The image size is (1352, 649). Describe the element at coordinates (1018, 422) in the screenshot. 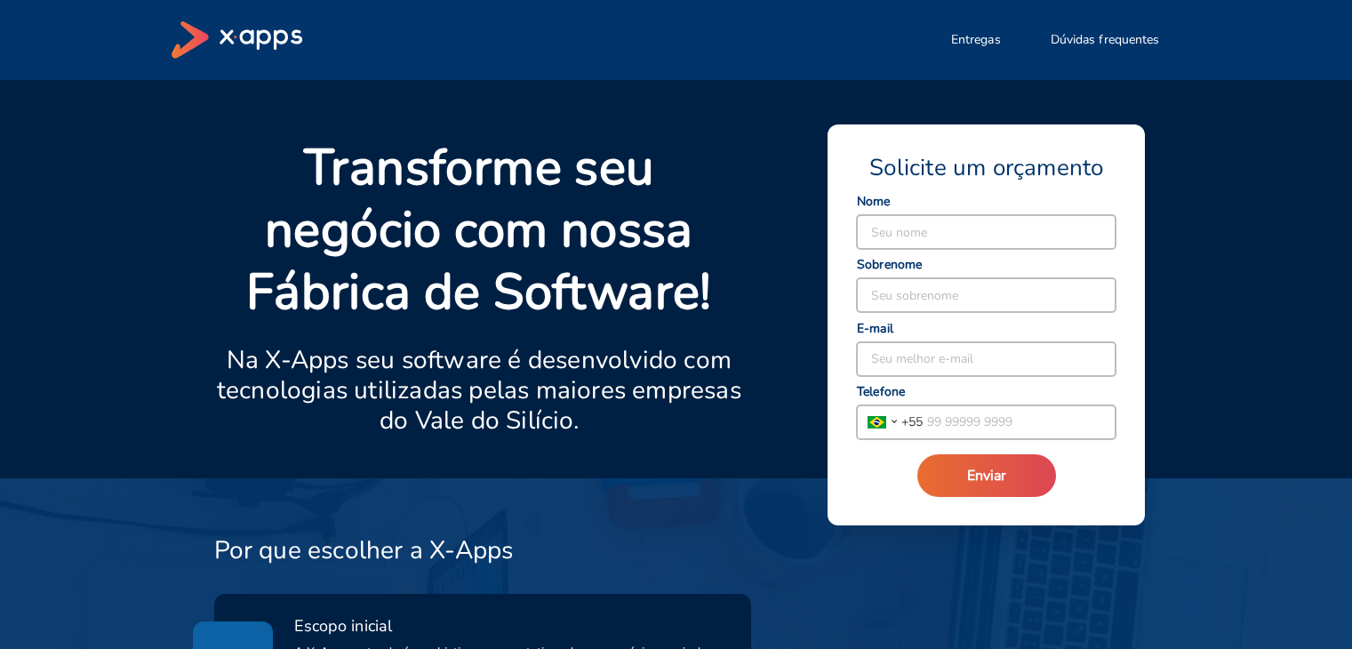

I see `input: 99 99999 9999` at that location.